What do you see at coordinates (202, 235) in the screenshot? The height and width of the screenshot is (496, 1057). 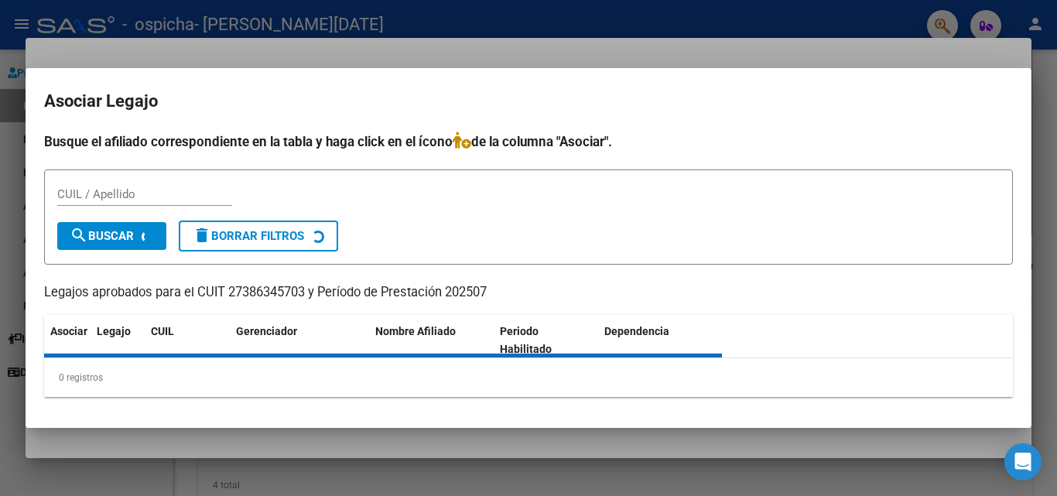 I see `mat-icon: delete` at bounding box center [202, 235].